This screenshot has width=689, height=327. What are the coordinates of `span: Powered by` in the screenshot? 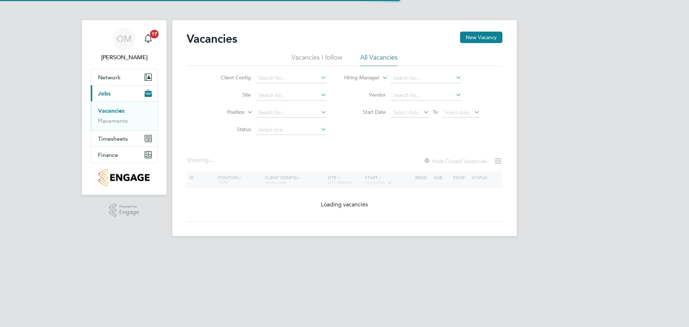 It's located at (129, 206).